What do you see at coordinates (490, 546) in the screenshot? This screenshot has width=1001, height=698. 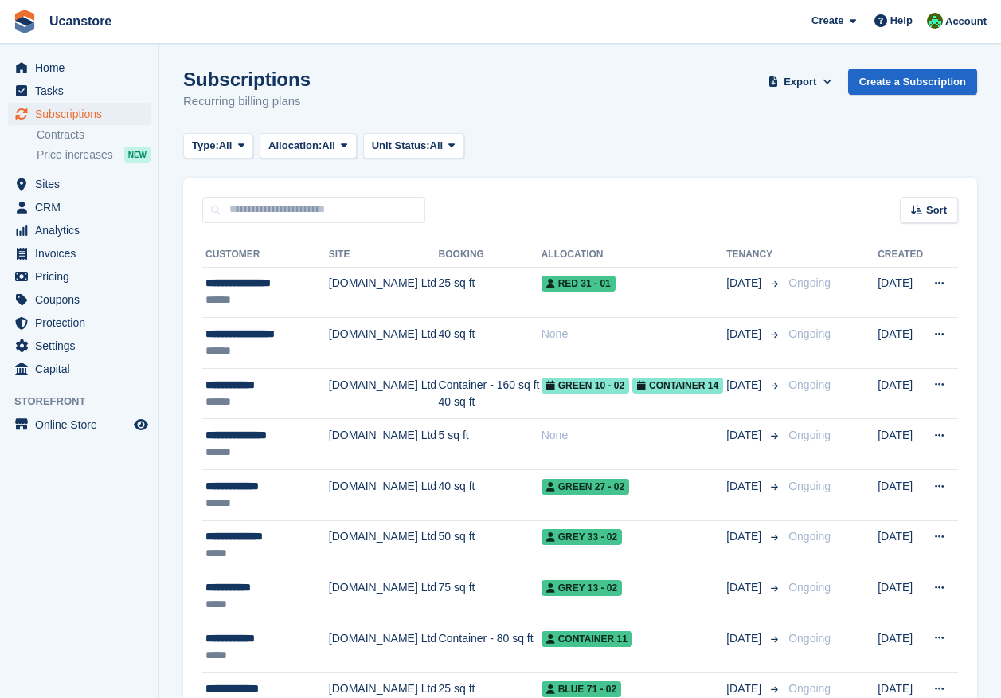 I see `td: 50 sq ft` at bounding box center [490, 546].